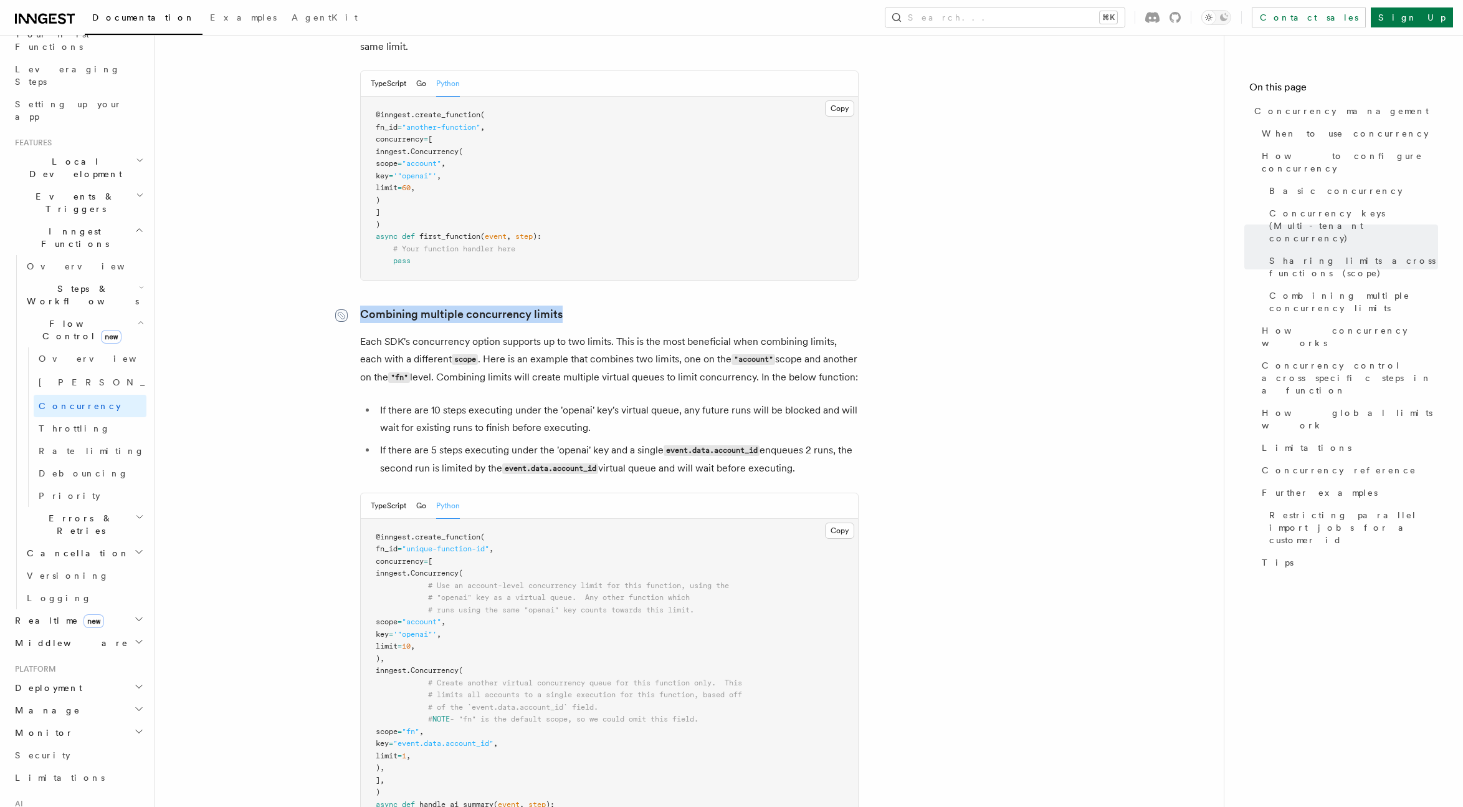 The height and width of the screenshot is (807, 1463). I want to click on div: Flow Controlnew, so click(84, 427).